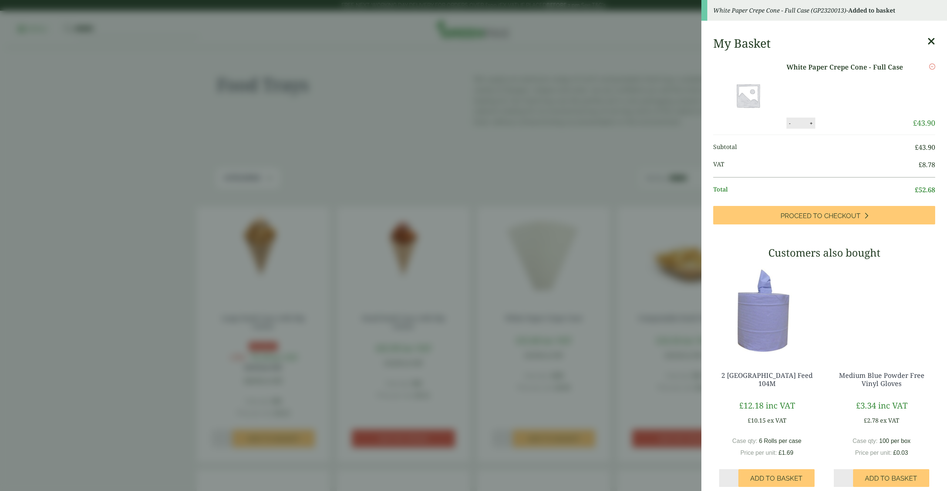 The width and height of the screenshot is (947, 491). I want to click on a: White Paper Crepe Cone - Full Case, so click(847, 67).